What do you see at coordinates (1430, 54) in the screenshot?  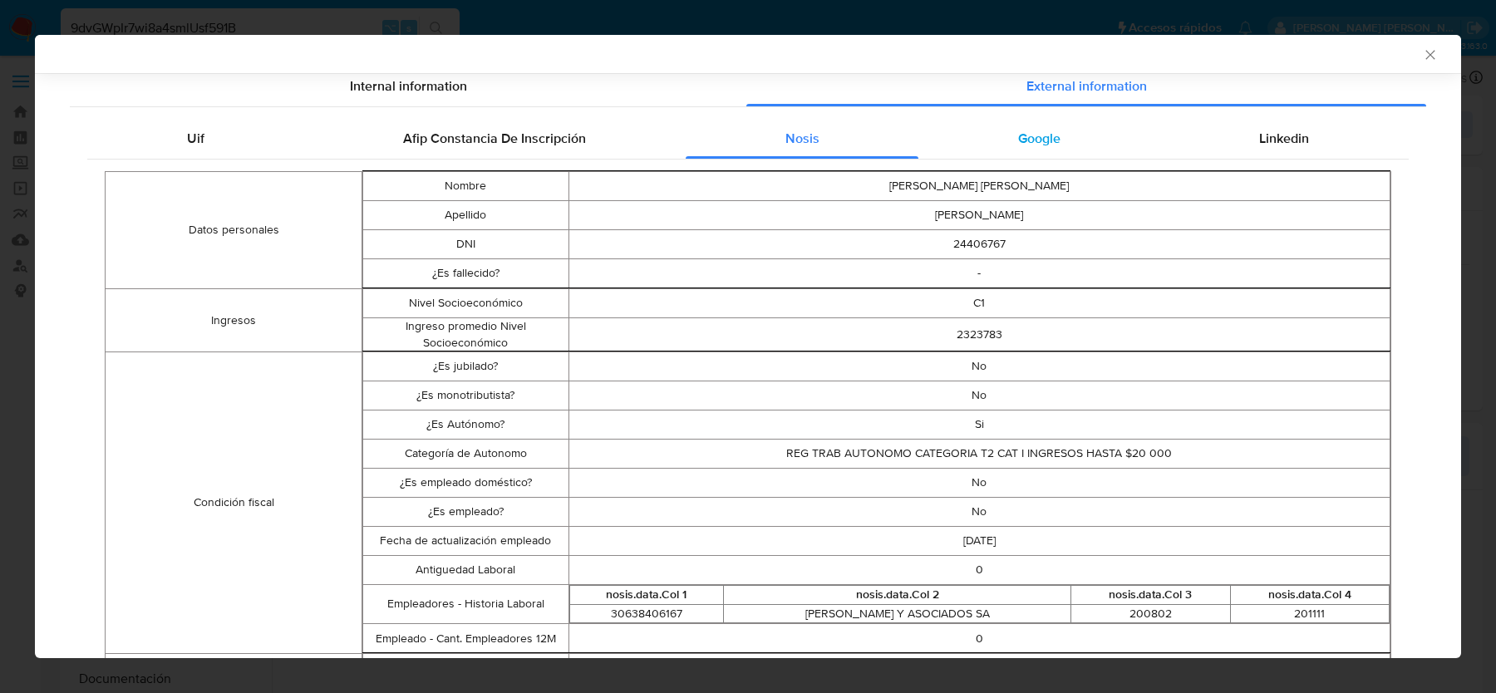 I see `button: Cerrar ventana` at bounding box center [1430, 54].